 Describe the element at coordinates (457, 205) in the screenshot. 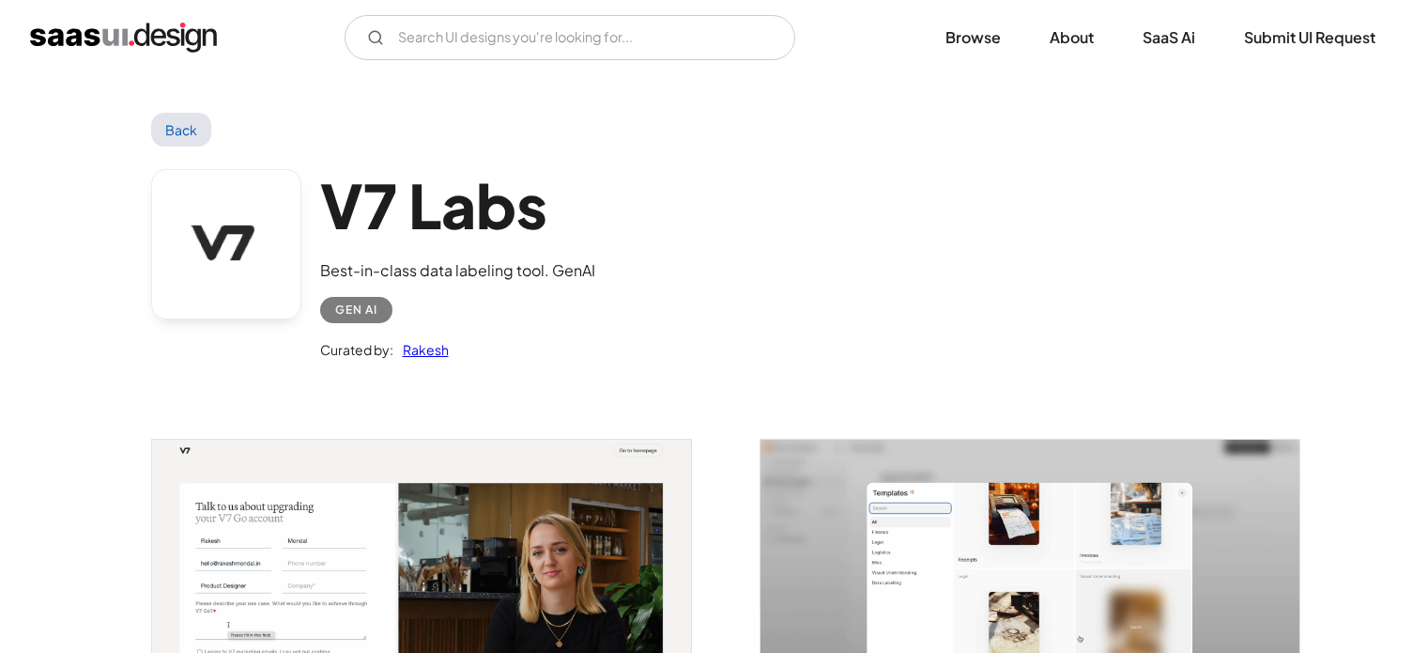

I see `h1: V7 Labs` at that location.